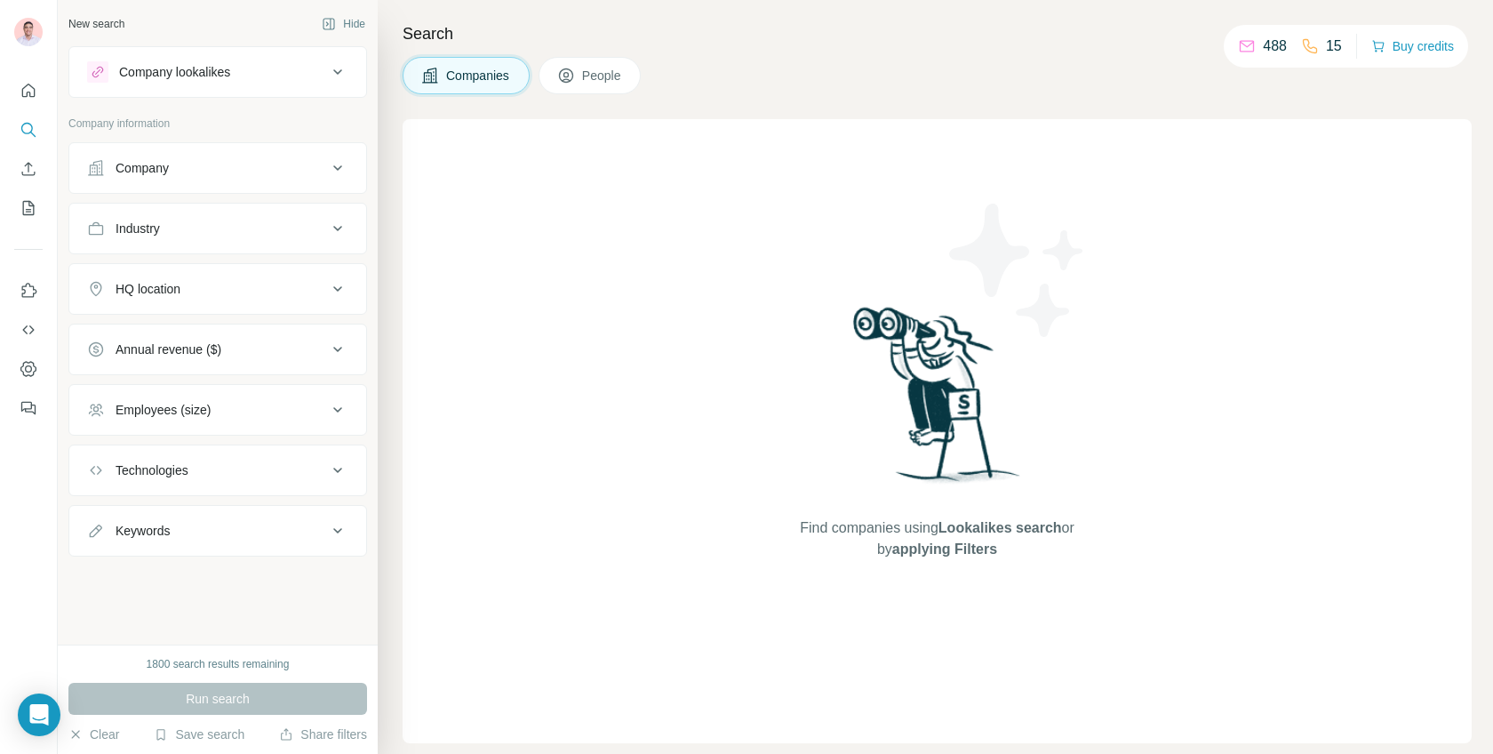 Image resolution: width=1493 pixels, height=754 pixels. What do you see at coordinates (323, 734) in the screenshot?
I see `button: Share filters` at bounding box center [323, 734].